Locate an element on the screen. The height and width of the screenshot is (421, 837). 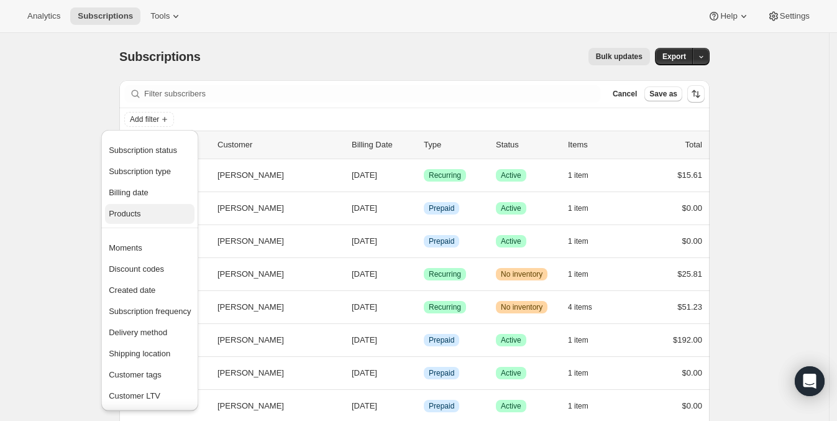
div: Items is located at coordinates (599, 145).